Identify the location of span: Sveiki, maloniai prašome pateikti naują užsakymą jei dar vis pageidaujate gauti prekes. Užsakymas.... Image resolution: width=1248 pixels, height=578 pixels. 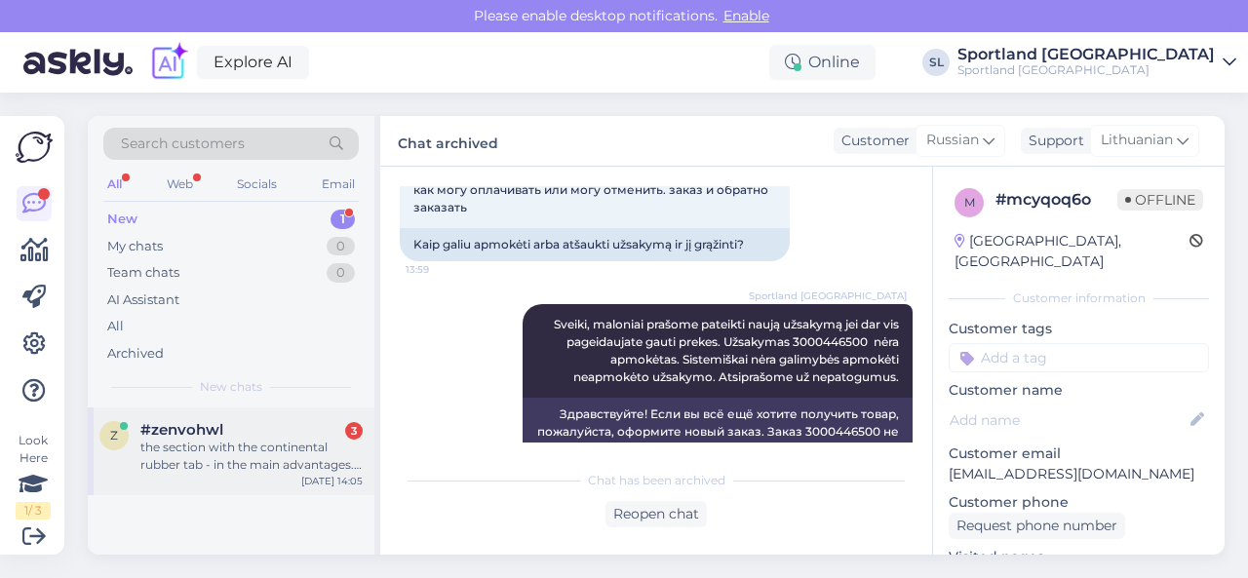
(727, 350).